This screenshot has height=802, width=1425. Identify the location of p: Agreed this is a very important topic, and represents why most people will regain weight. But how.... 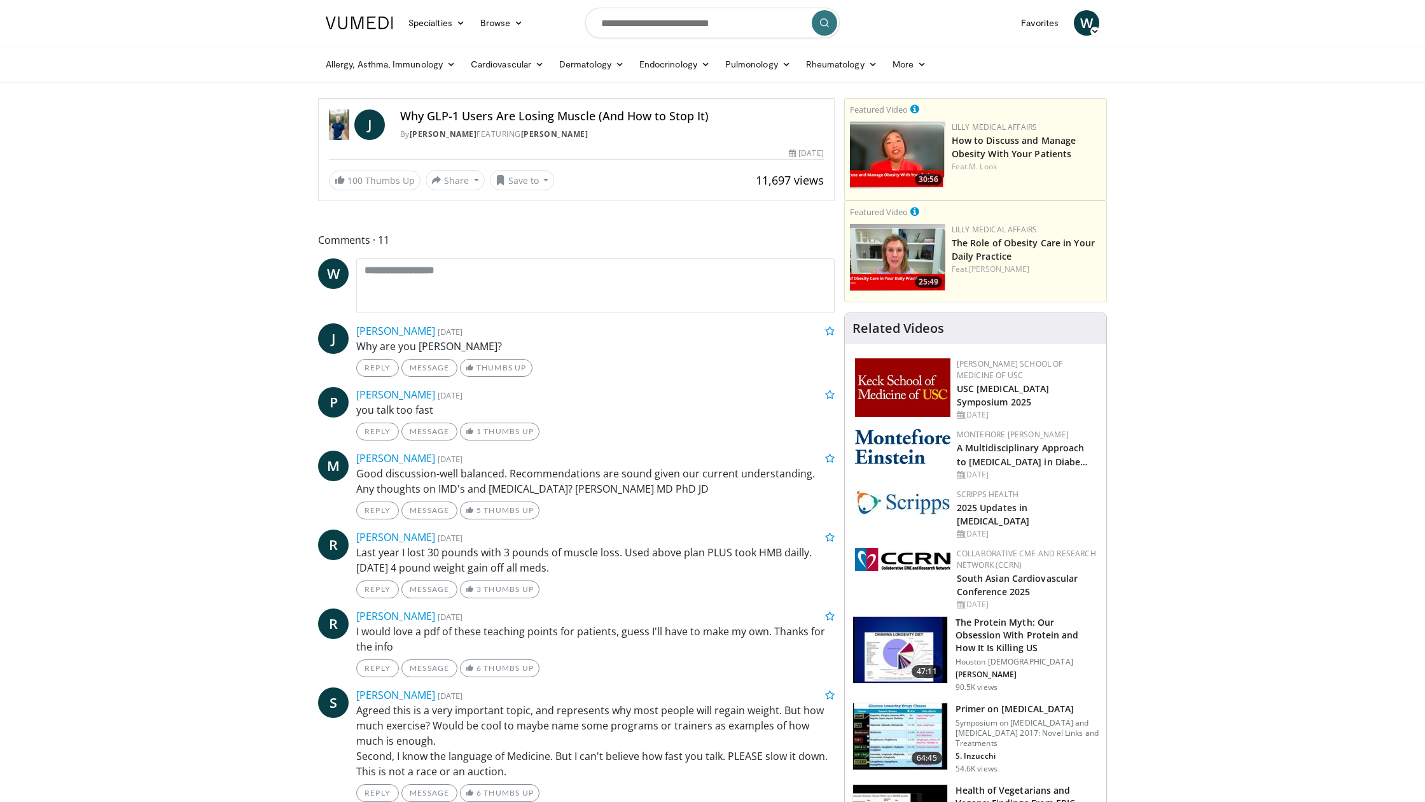
(595, 740).